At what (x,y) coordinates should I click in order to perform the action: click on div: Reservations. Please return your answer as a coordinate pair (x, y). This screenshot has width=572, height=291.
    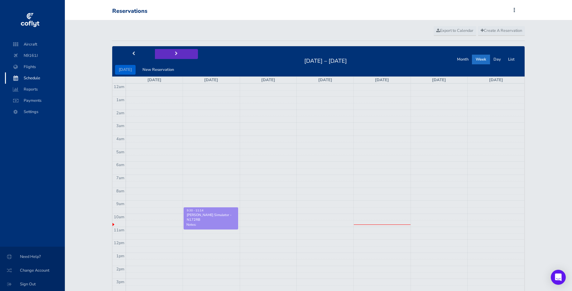
    Looking at the image, I should click on (130, 11).